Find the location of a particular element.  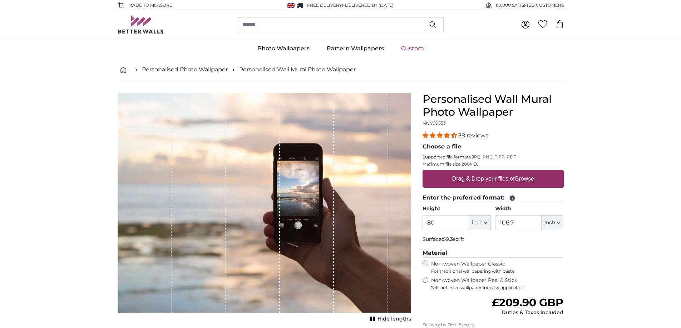

a: Personalised Wall Mural Photo Wallpaper is located at coordinates (297, 70).